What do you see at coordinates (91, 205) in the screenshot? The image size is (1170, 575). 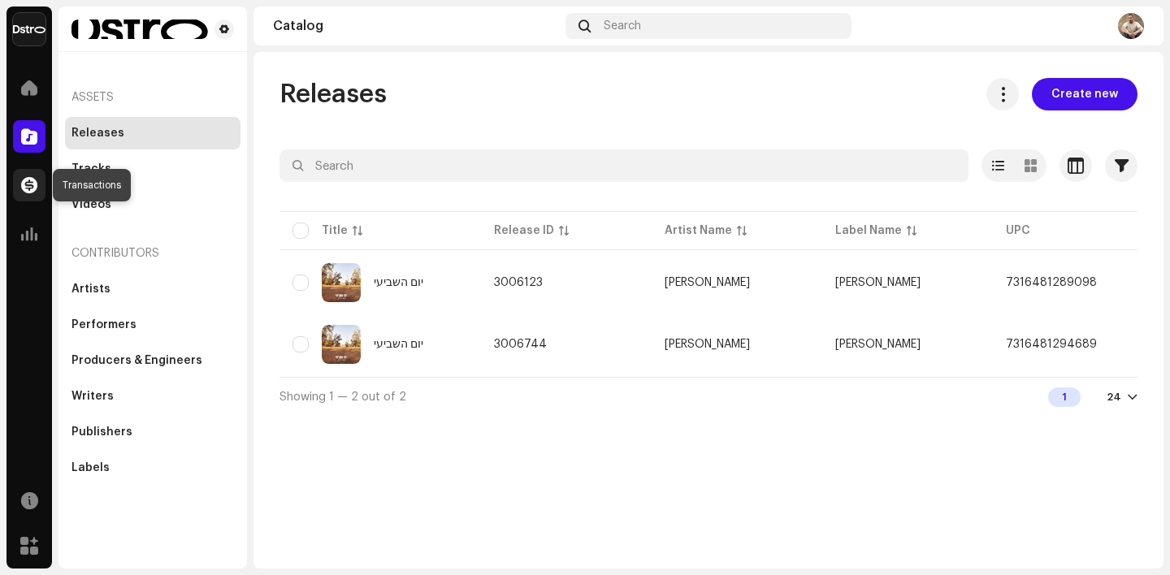 I see `div: Videos` at bounding box center [91, 205].